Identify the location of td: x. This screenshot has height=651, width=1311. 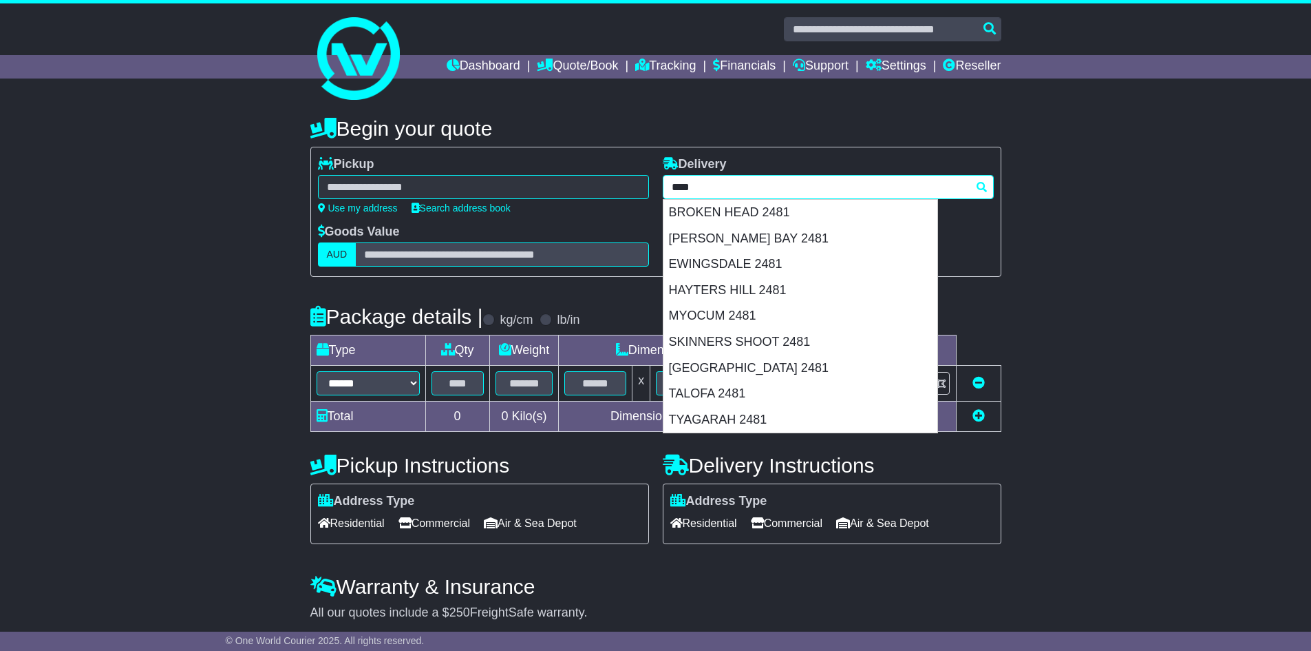
(642, 383).